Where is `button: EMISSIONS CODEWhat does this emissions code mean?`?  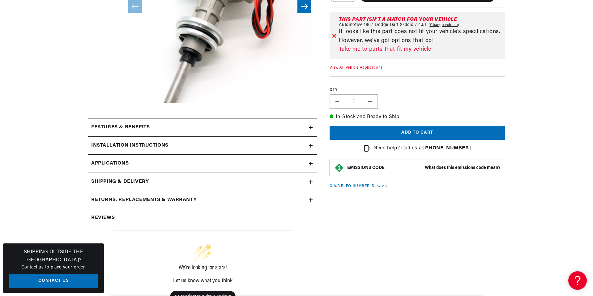 button: EMISSIONS CODEWhat does this emissions code mean? is located at coordinates (424, 168).